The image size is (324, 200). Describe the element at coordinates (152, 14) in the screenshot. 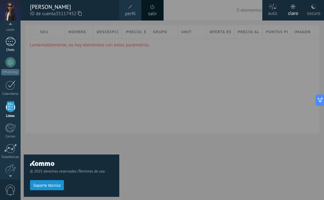

I see `a: salir` at that location.